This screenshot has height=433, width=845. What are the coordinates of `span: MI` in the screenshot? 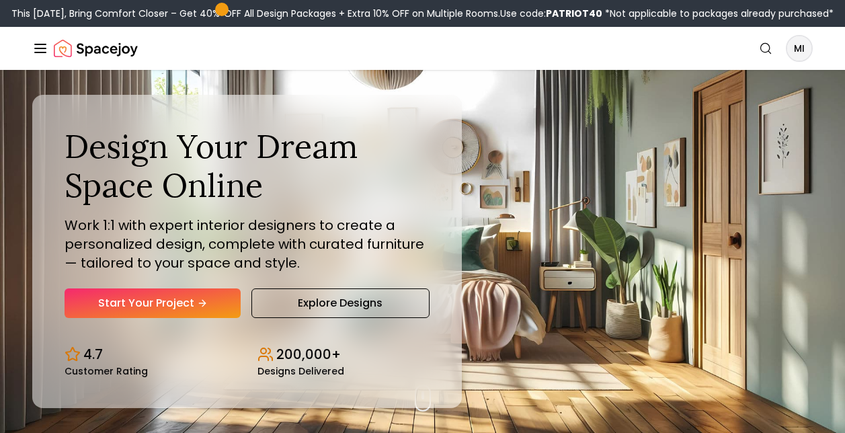 It's located at (799, 48).